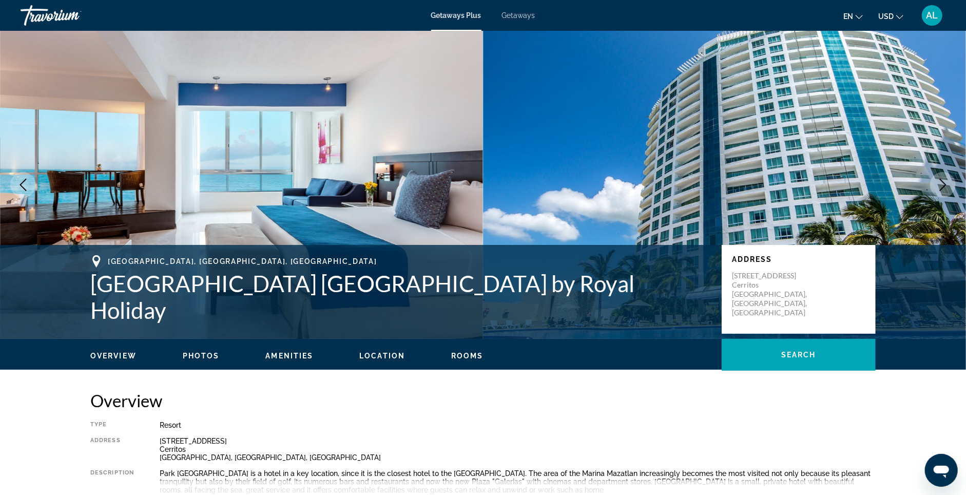 The width and height of the screenshot is (966, 495). What do you see at coordinates (798, 355) in the screenshot?
I see `span: Search` at bounding box center [798, 355].